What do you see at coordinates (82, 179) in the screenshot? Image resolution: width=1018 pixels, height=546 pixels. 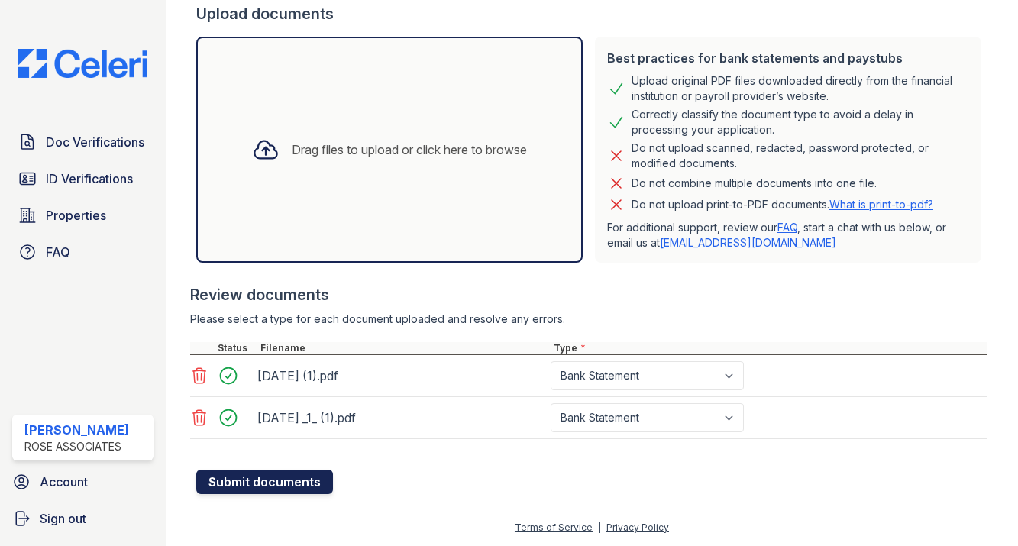 I see `a: ID Verifications` at bounding box center [82, 179].